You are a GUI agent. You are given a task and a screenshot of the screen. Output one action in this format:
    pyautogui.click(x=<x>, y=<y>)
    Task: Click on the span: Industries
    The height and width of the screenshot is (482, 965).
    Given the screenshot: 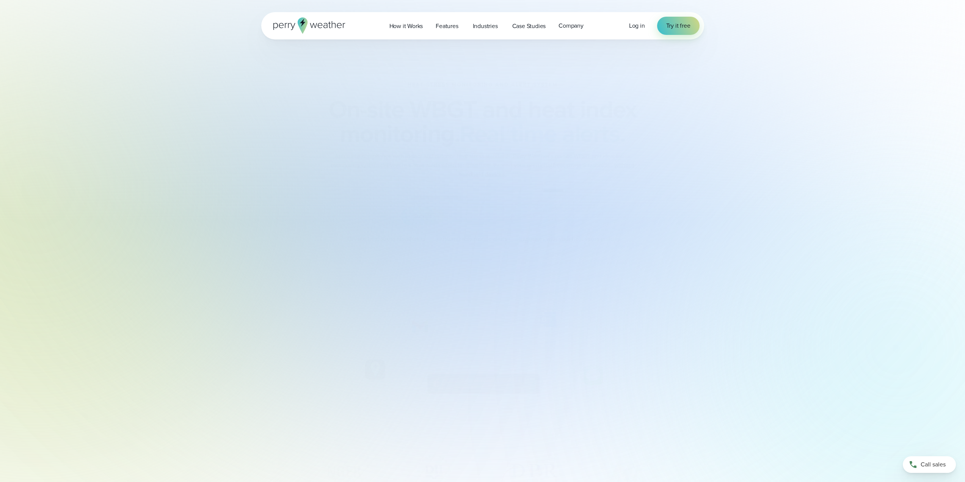 What is the action you would take?
    pyautogui.click(x=485, y=26)
    